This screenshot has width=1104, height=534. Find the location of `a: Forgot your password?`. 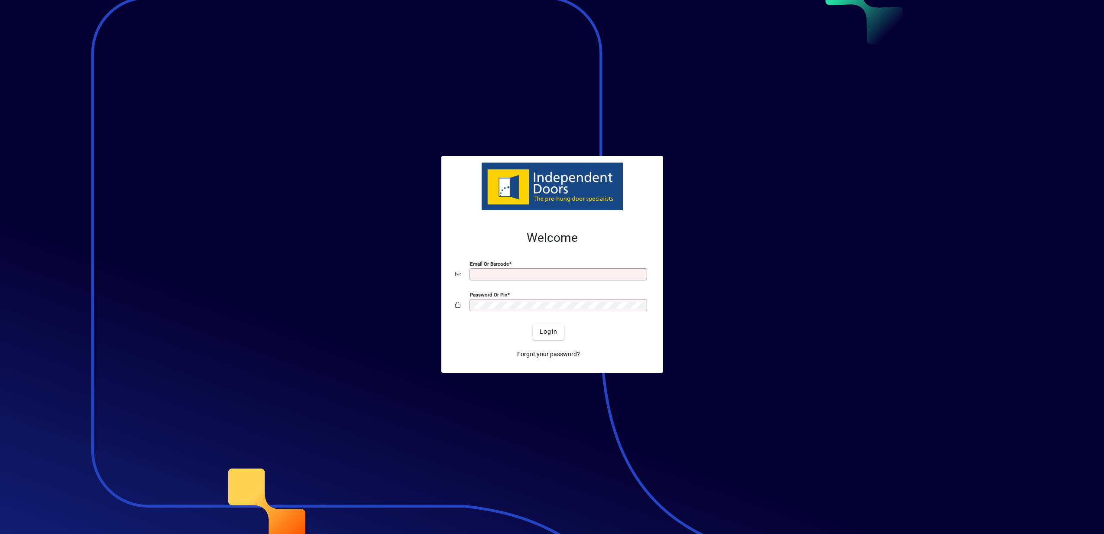

a: Forgot your password? is located at coordinates (548, 354).